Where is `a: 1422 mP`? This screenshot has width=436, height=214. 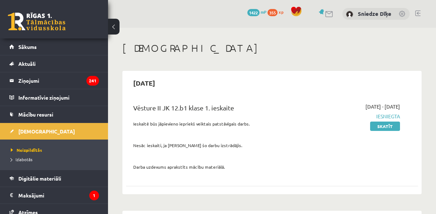 a: 1422 mP is located at coordinates (256, 12).